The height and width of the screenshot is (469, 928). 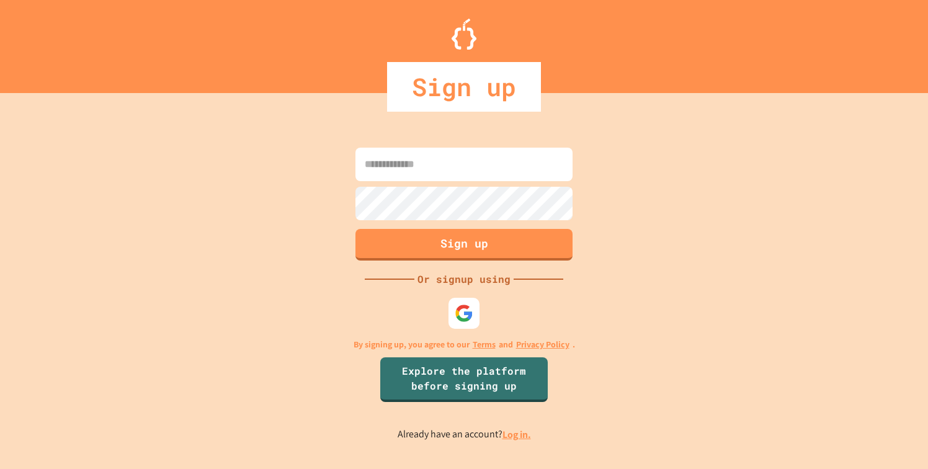 I want to click on img: Logo.svg, so click(x=464, y=34).